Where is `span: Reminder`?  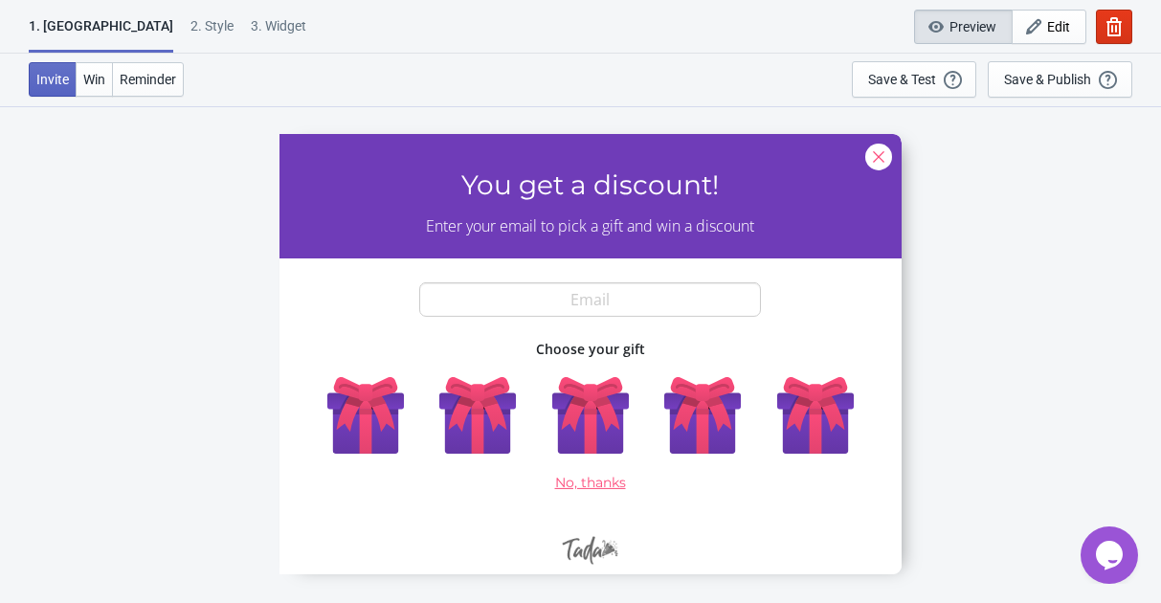
span: Reminder is located at coordinates (147, 79).